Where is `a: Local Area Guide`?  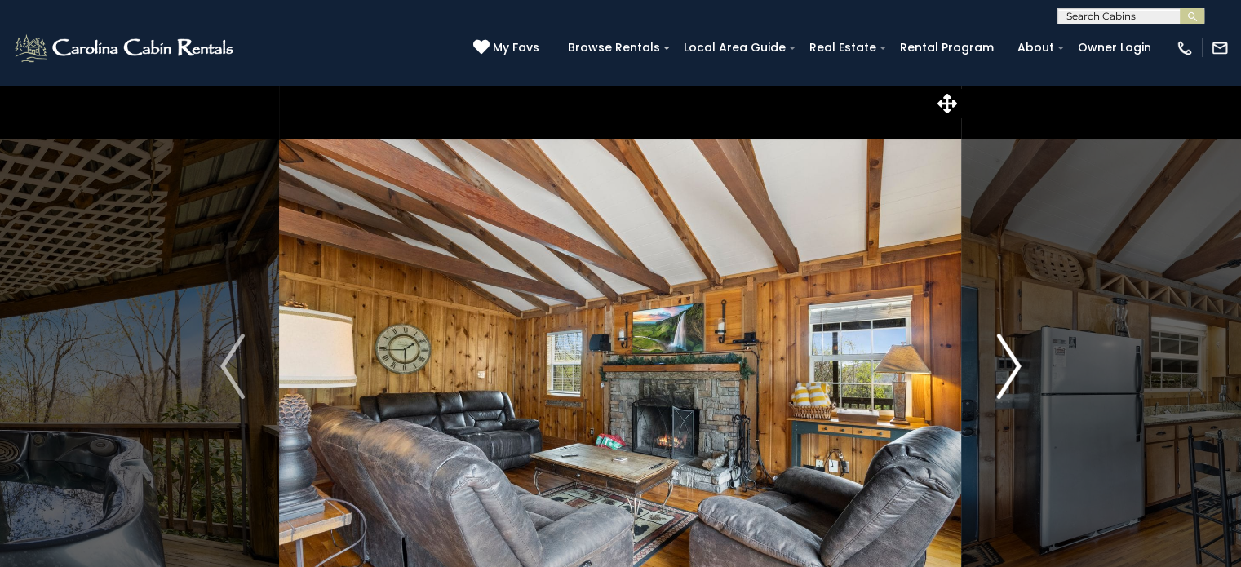 a: Local Area Guide is located at coordinates (734, 47).